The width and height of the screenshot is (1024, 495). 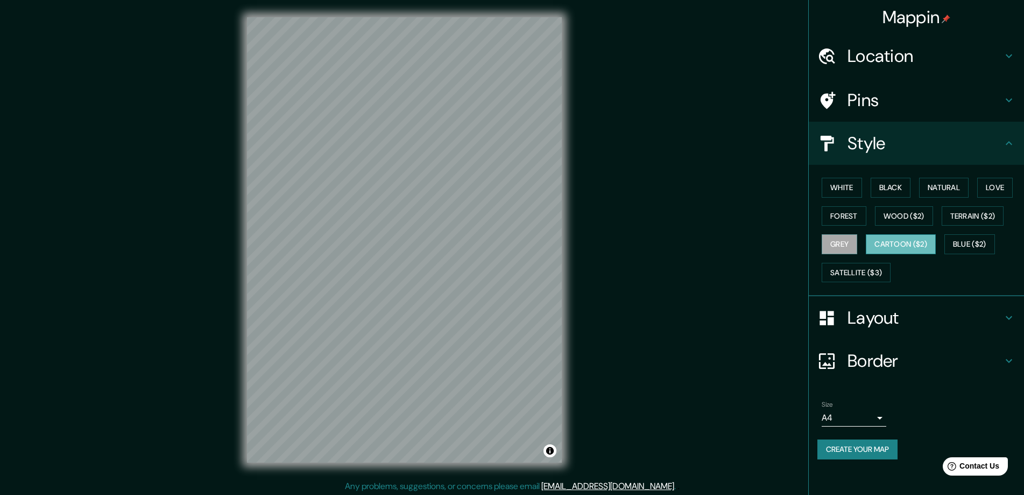 I want to click on div: Border, so click(x=917, y=361).